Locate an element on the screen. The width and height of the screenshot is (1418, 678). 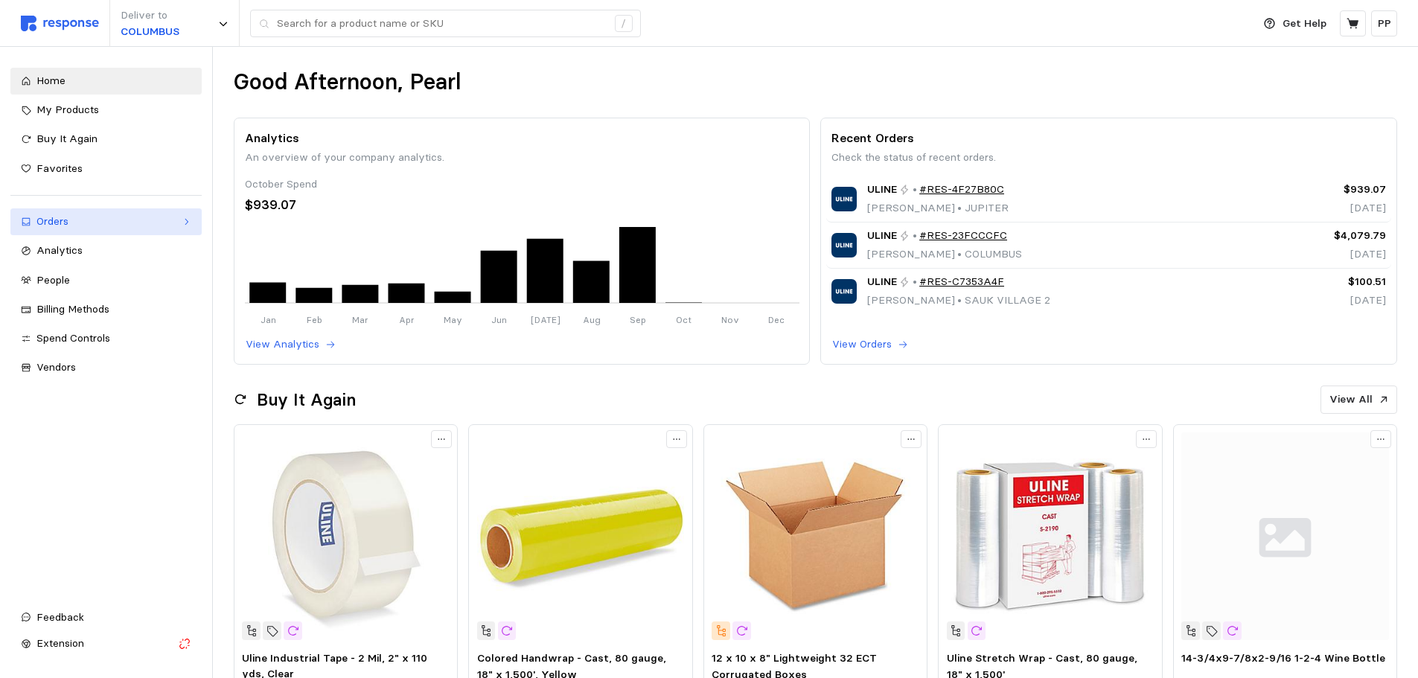
button: View Orders is located at coordinates (870, 345).